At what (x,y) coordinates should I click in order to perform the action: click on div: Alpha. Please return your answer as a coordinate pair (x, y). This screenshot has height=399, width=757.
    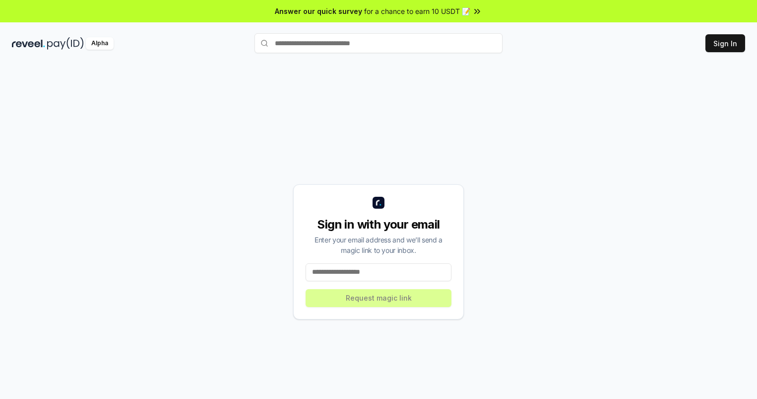
    Looking at the image, I should click on (100, 43).